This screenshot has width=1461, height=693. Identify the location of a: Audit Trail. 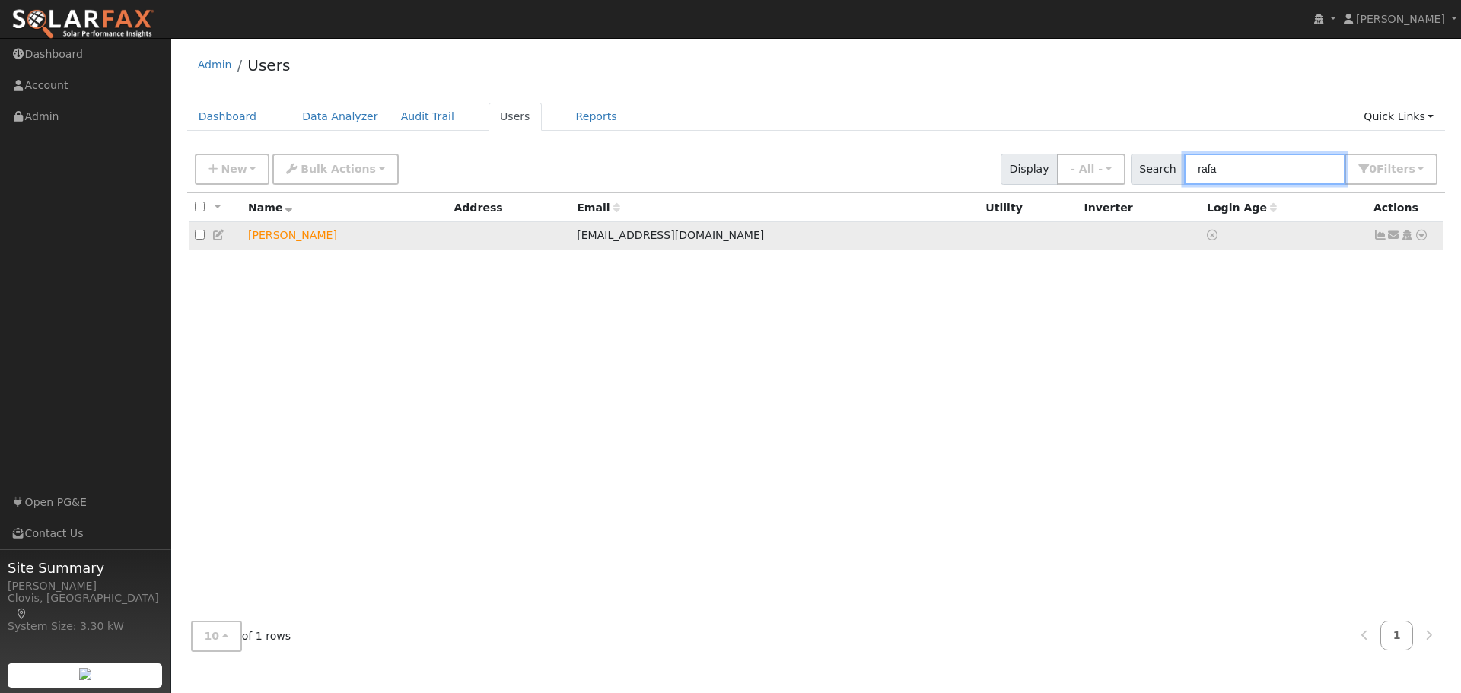
(428, 116).